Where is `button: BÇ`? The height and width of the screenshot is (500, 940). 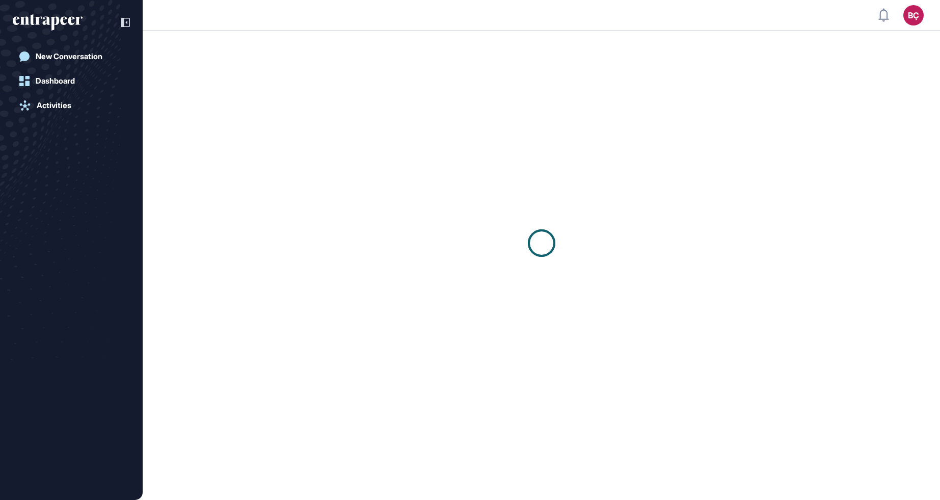
button: BÇ is located at coordinates (913, 15).